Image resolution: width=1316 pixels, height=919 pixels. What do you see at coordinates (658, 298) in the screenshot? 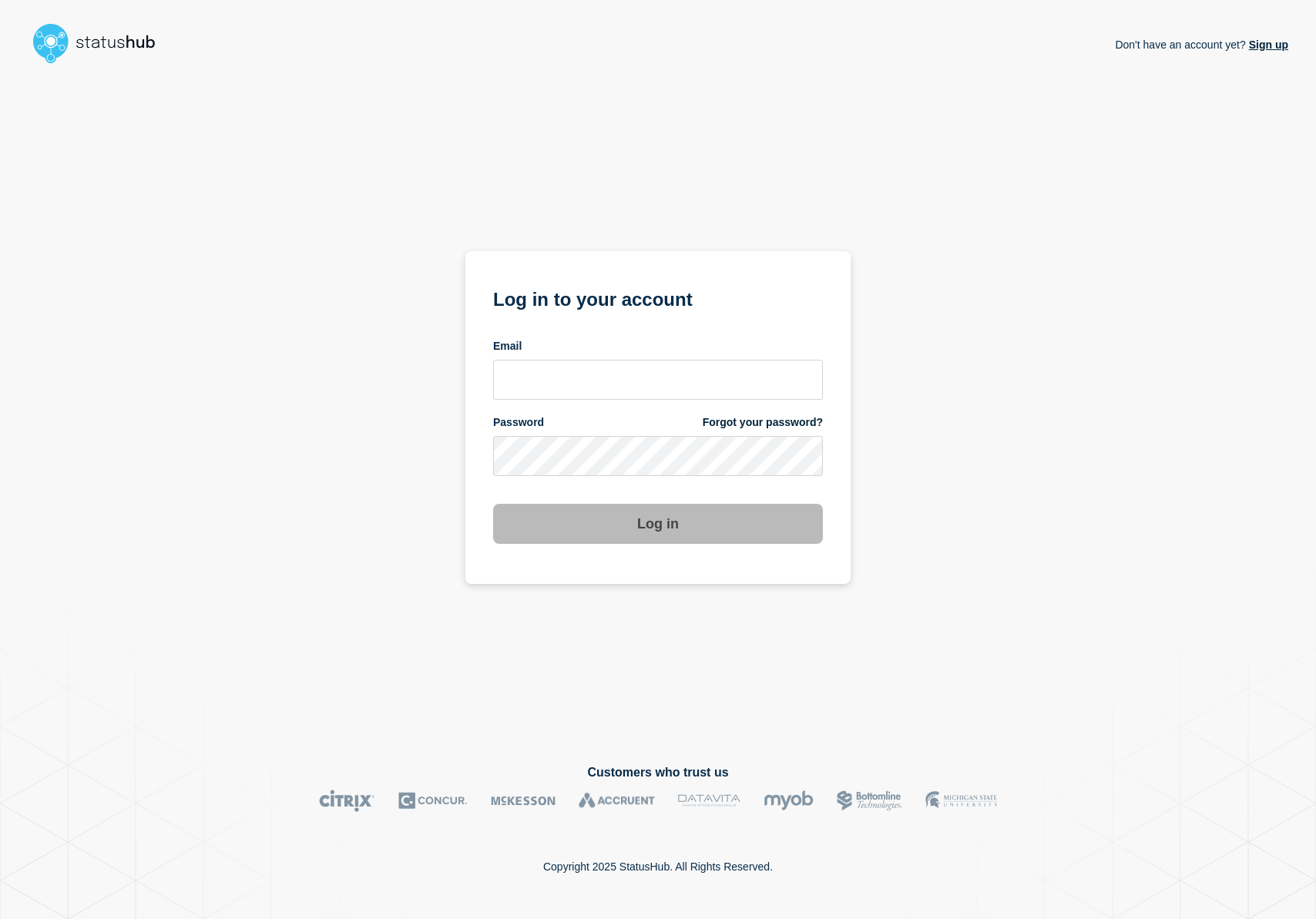
I see `h1: Log in to your account` at bounding box center [658, 298].